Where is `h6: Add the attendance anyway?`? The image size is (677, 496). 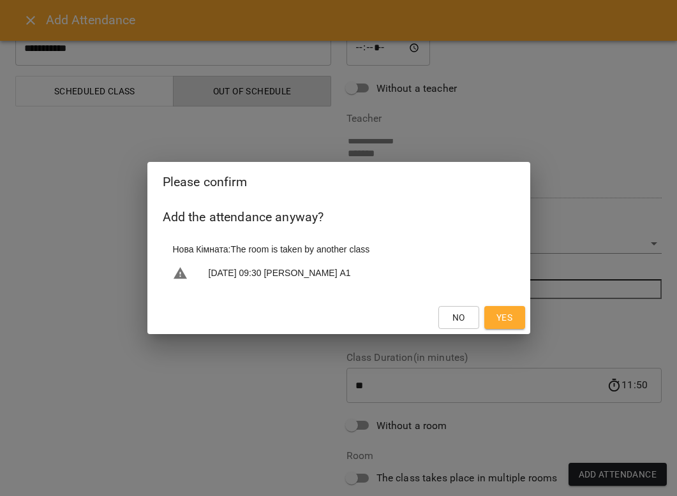
h6: Add the attendance anyway? is located at coordinates (339, 217).